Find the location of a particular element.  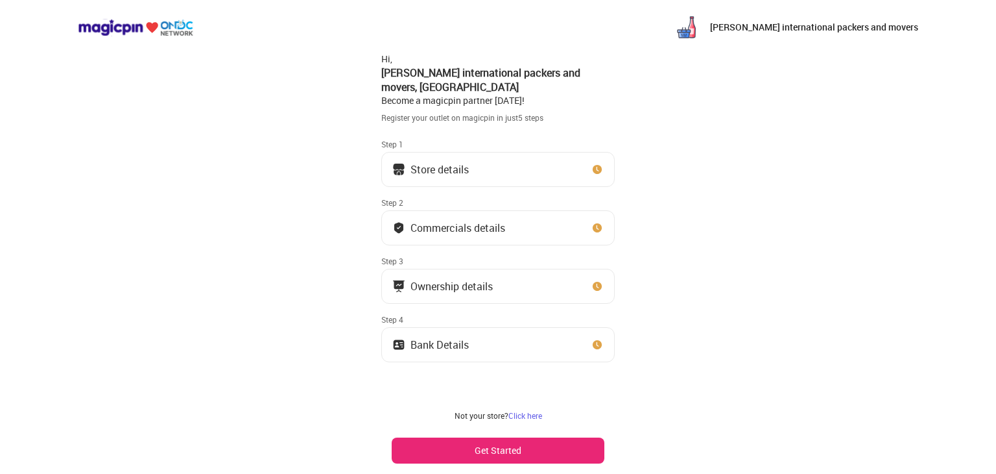

img: ondc-logo-new-small.8a59708e.svg is located at coordinates (136, 27).